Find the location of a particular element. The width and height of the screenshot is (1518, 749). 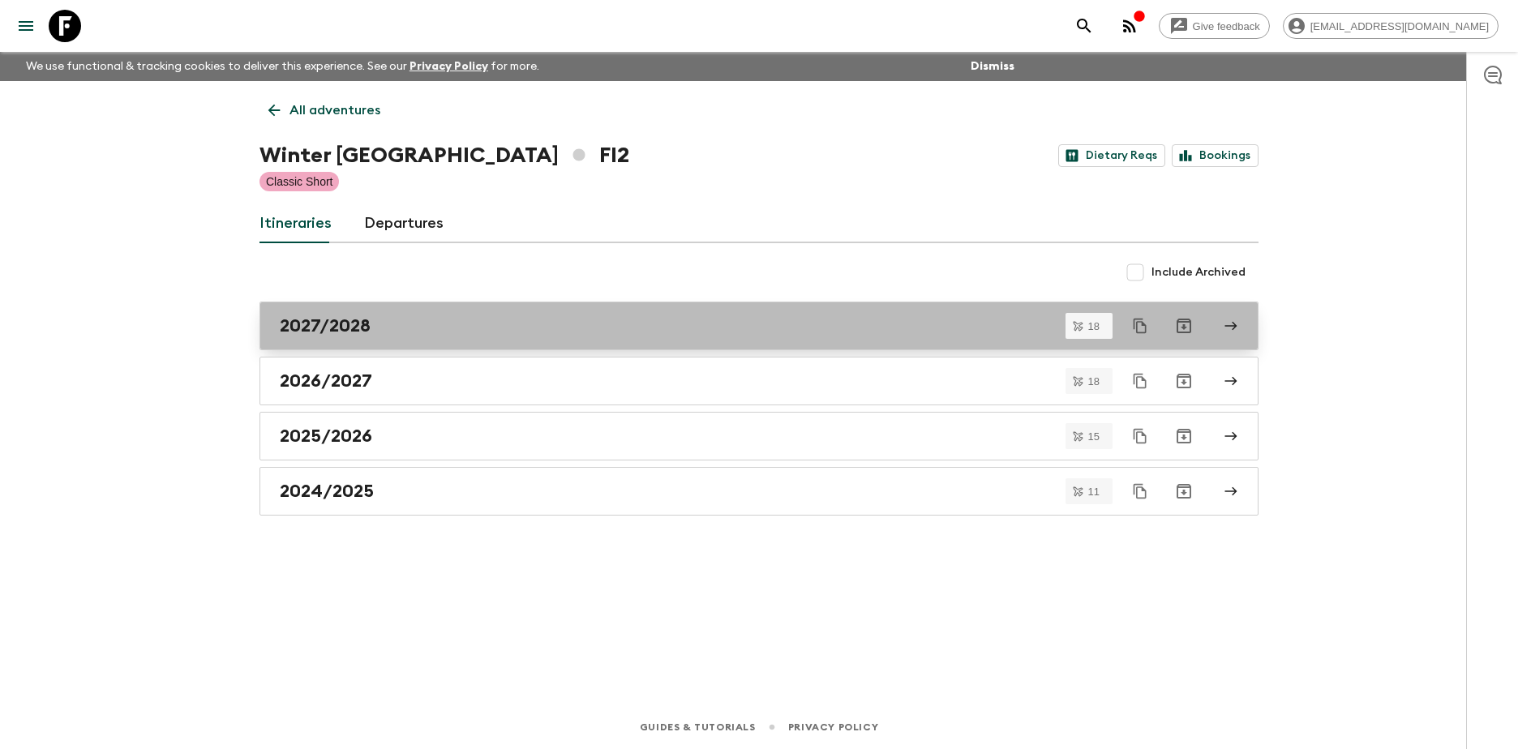

span: Give feedback is located at coordinates (1226, 26).